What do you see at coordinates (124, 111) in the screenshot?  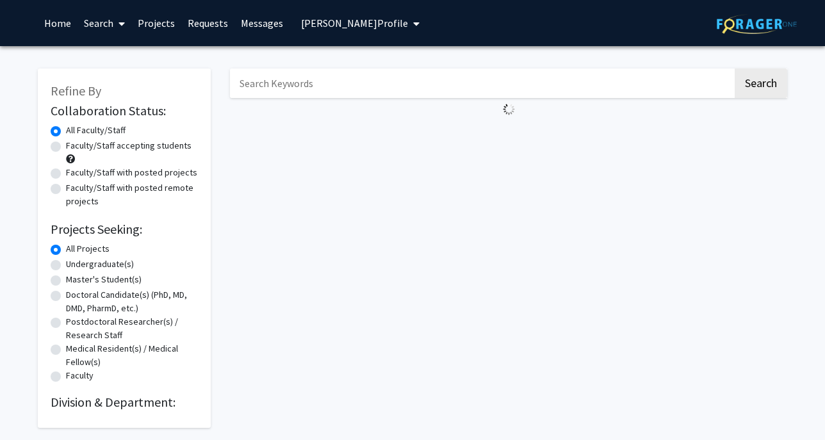 I see `h2: Collaboration Status:` at bounding box center [124, 111].